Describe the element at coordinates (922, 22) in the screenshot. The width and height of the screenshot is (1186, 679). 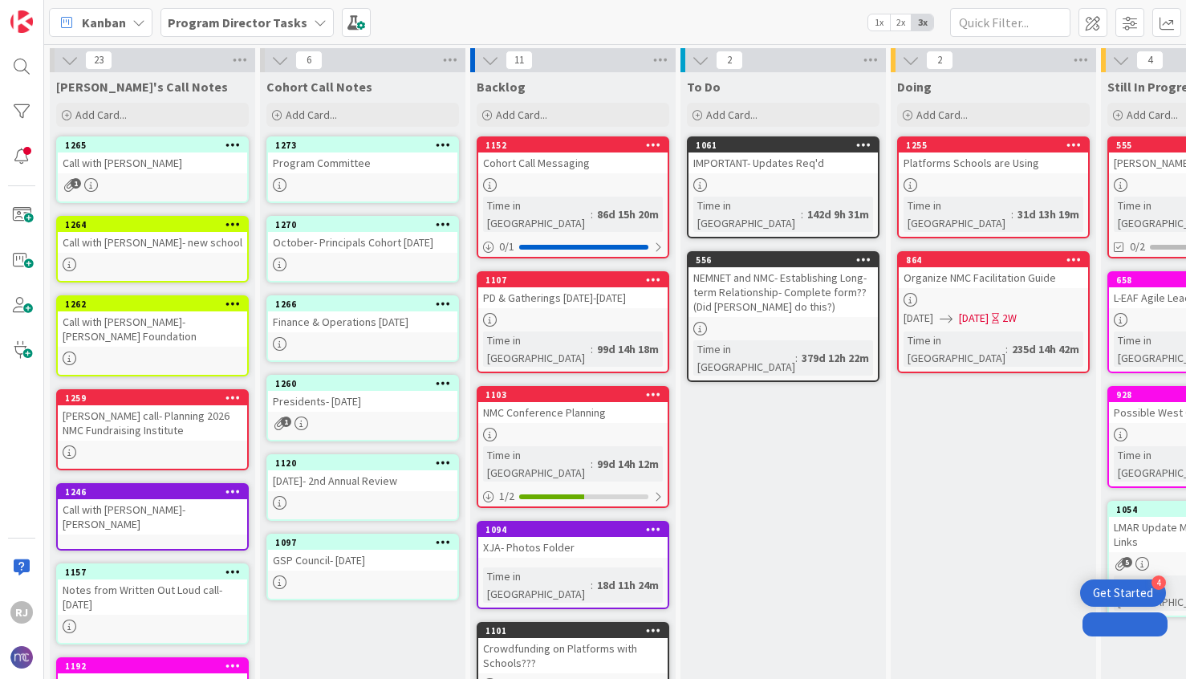
I see `span: 3x` at that location.